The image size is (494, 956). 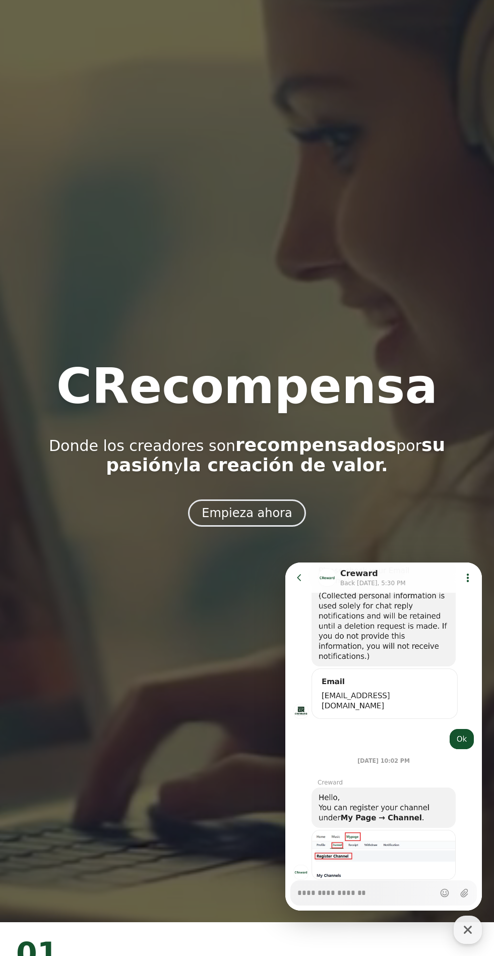 What do you see at coordinates (247, 514) in the screenshot?
I see `a: Empieza ahora` at bounding box center [247, 514].